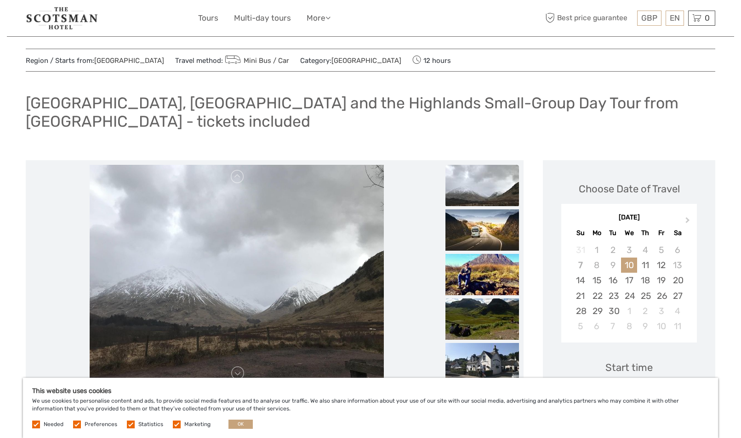 This screenshot has width=741, height=438. What do you see at coordinates (318, 18) in the screenshot?
I see `a: More` at bounding box center [318, 18].